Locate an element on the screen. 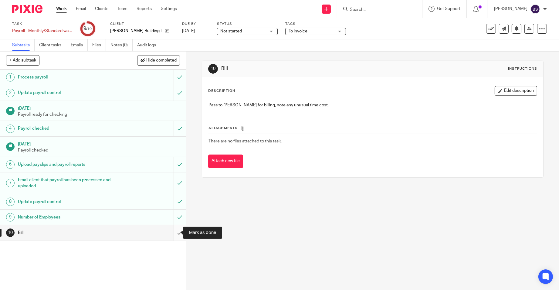 The image size is (559, 290). div: 4 is located at coordinates (10, 129).